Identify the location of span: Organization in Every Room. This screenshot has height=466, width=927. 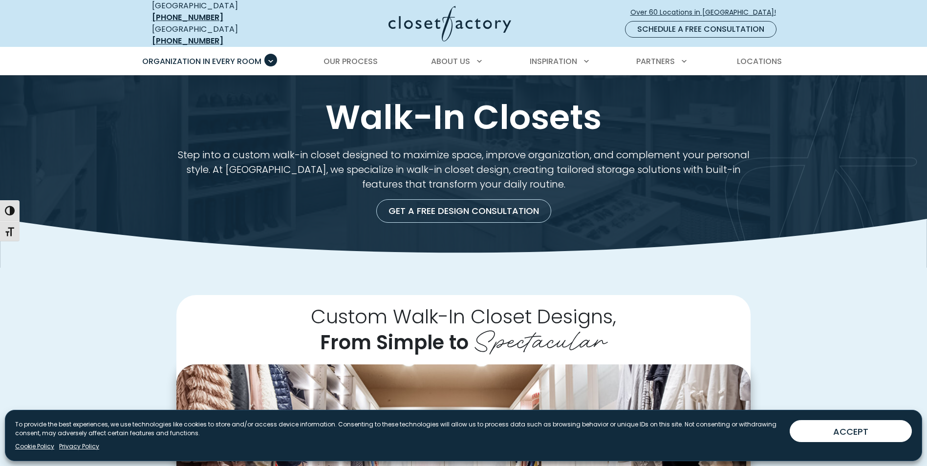
(202, 61).